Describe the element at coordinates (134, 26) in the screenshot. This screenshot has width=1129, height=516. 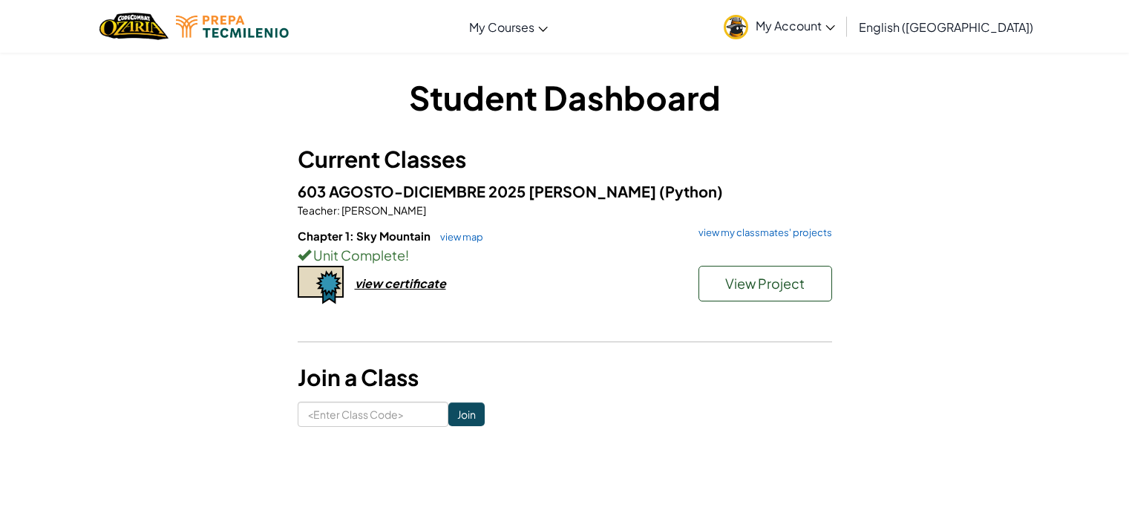
I see `img: Home` at that location.